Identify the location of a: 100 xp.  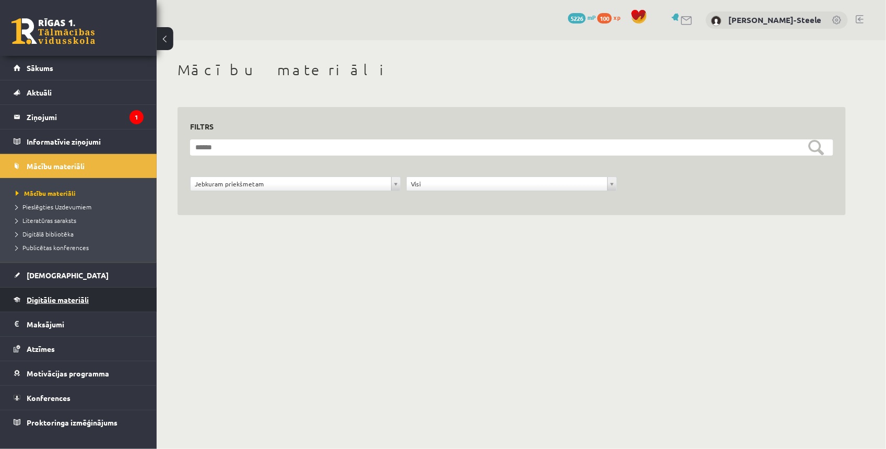
(611, 17).